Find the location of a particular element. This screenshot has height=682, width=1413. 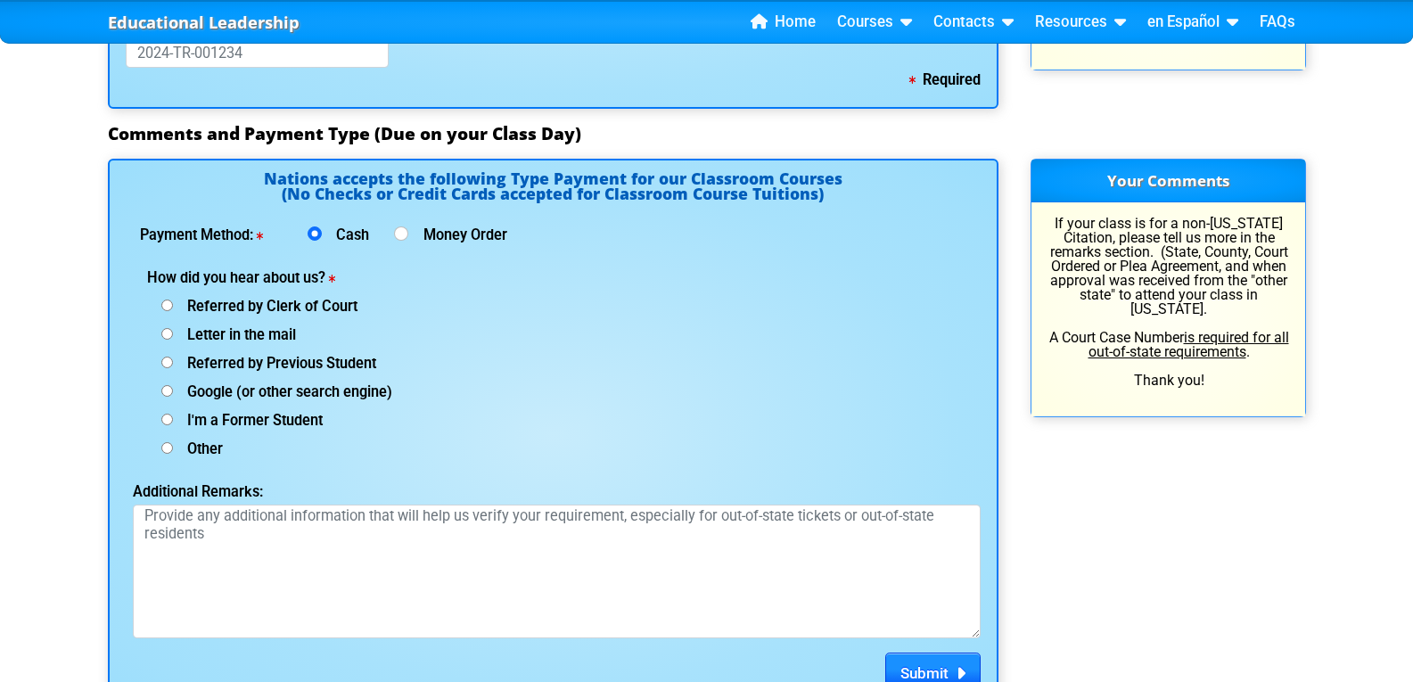

label: Payment Method: is located at coordinates (211, 235).